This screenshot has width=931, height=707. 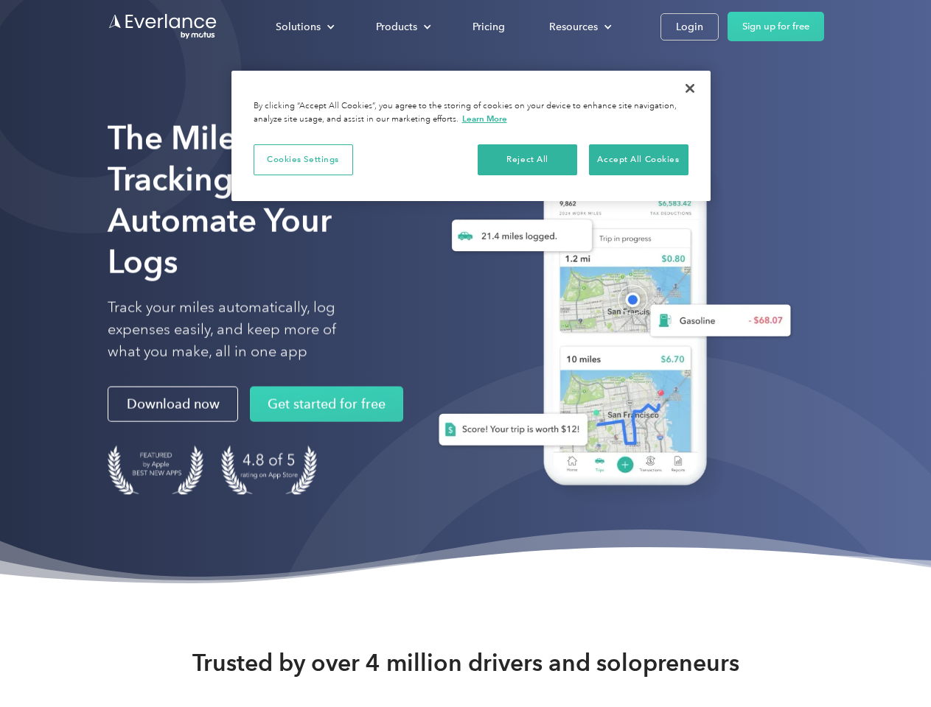 What do you see at coordinates (172, 405) in the screenshot?
I see `a: Download now` at bounding box center [172, 405].